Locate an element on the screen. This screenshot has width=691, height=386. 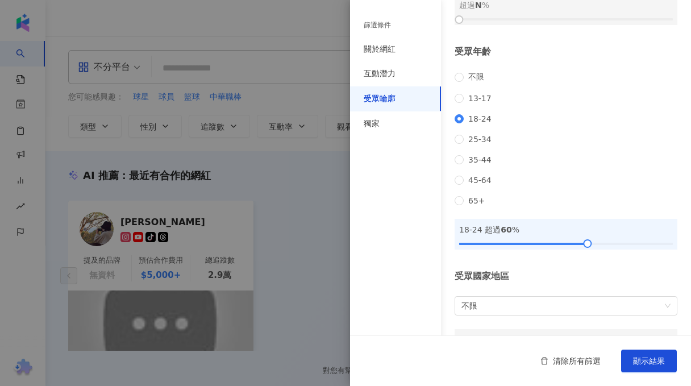
div: 受眾國家地區 is located at coordinates (566, 276).